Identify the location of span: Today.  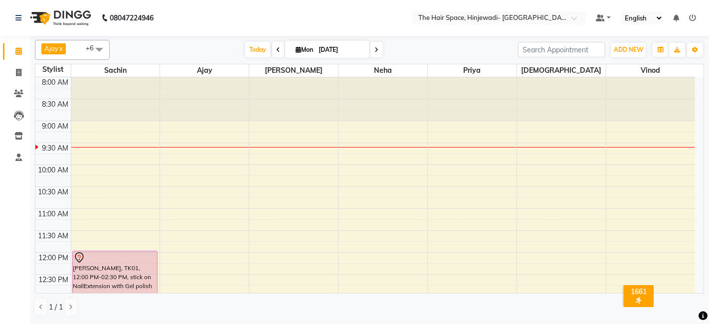
(258, 49).